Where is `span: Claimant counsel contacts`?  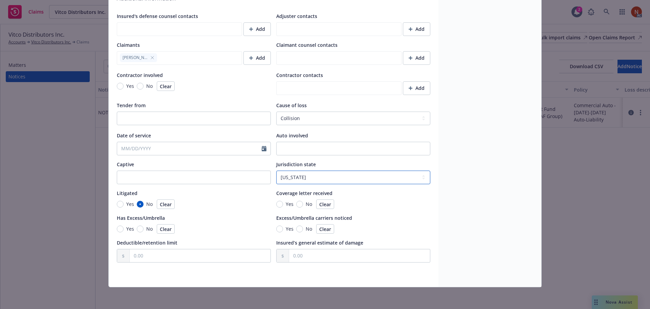 span: Claimant counsel contacts is located at coordinates (307, 45).